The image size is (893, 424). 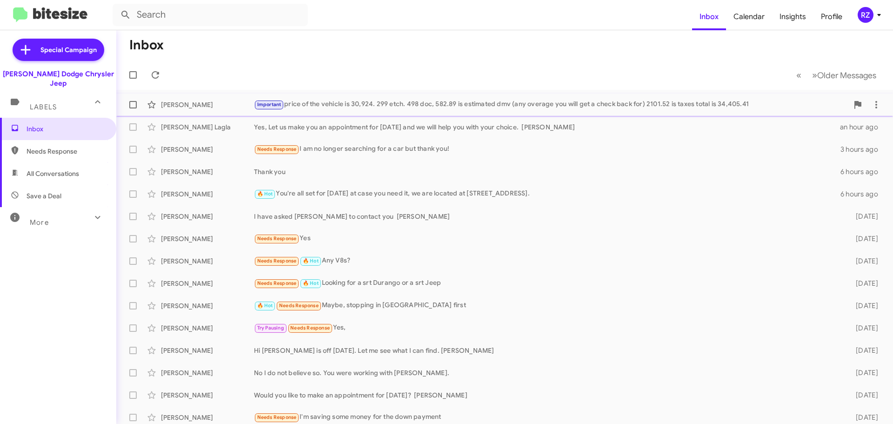 I want to click on div: RZ, so click(x=866, y=15).